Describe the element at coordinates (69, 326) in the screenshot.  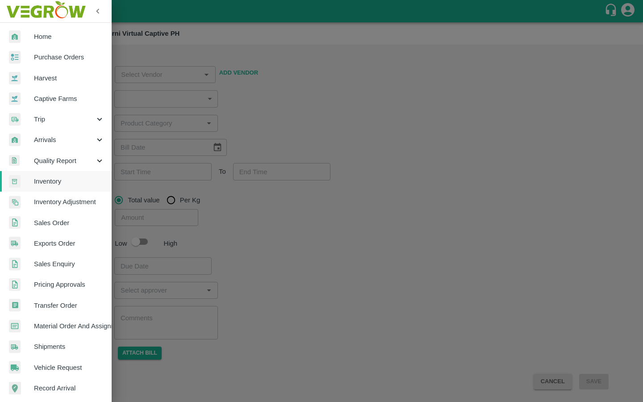
I see `span: Material Order And Assignment` at that location.